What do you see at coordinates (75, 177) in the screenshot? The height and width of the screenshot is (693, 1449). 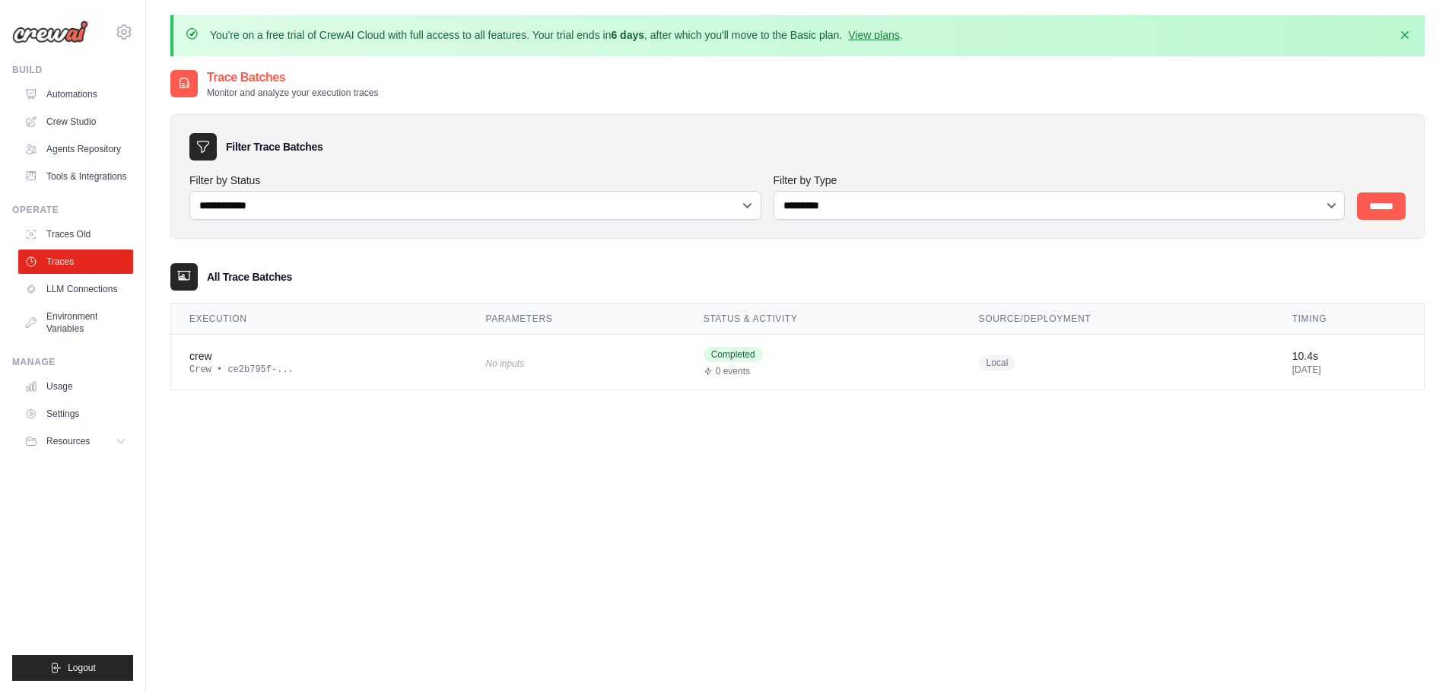 I see `a: Tools & Integrations` at bounding box center [75, 177].